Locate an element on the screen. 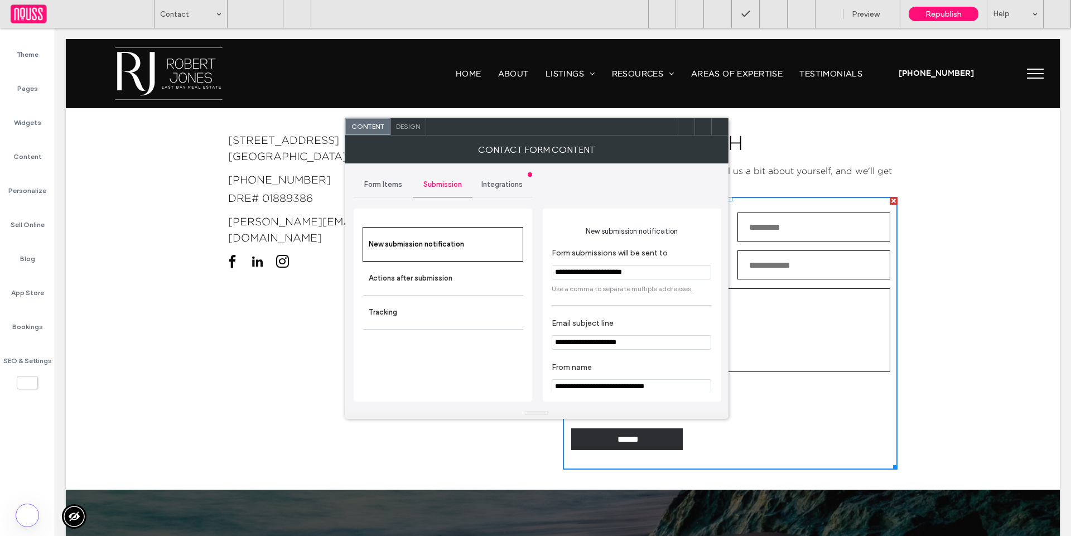  a: About is located at coordinates (458, 46).